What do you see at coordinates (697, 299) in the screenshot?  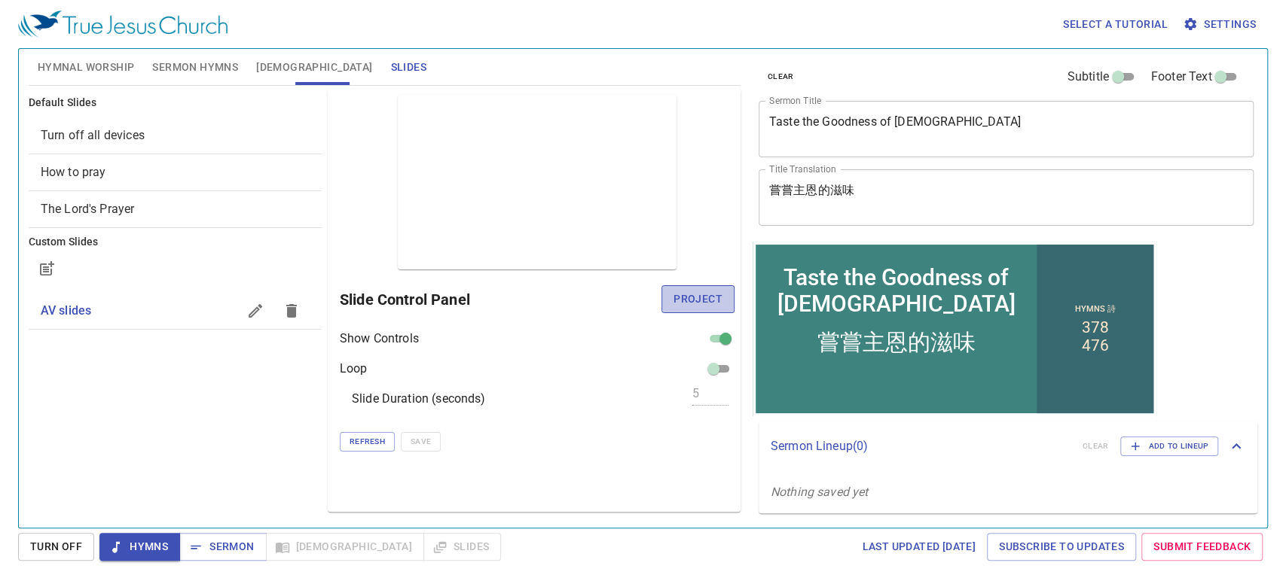 I see `span: Project` at bounding box center [697, 299].